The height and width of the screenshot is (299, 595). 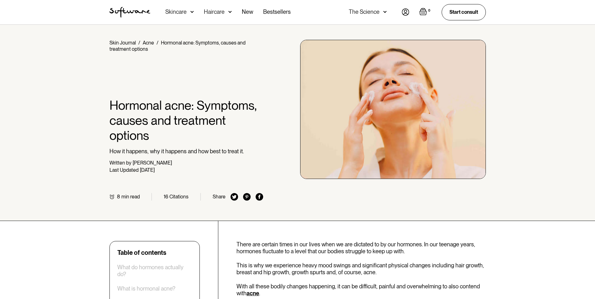 What do you see at coordinates (120, 163) in the screenshot?
I see `div: Written by` at bounding box center [120, 163].